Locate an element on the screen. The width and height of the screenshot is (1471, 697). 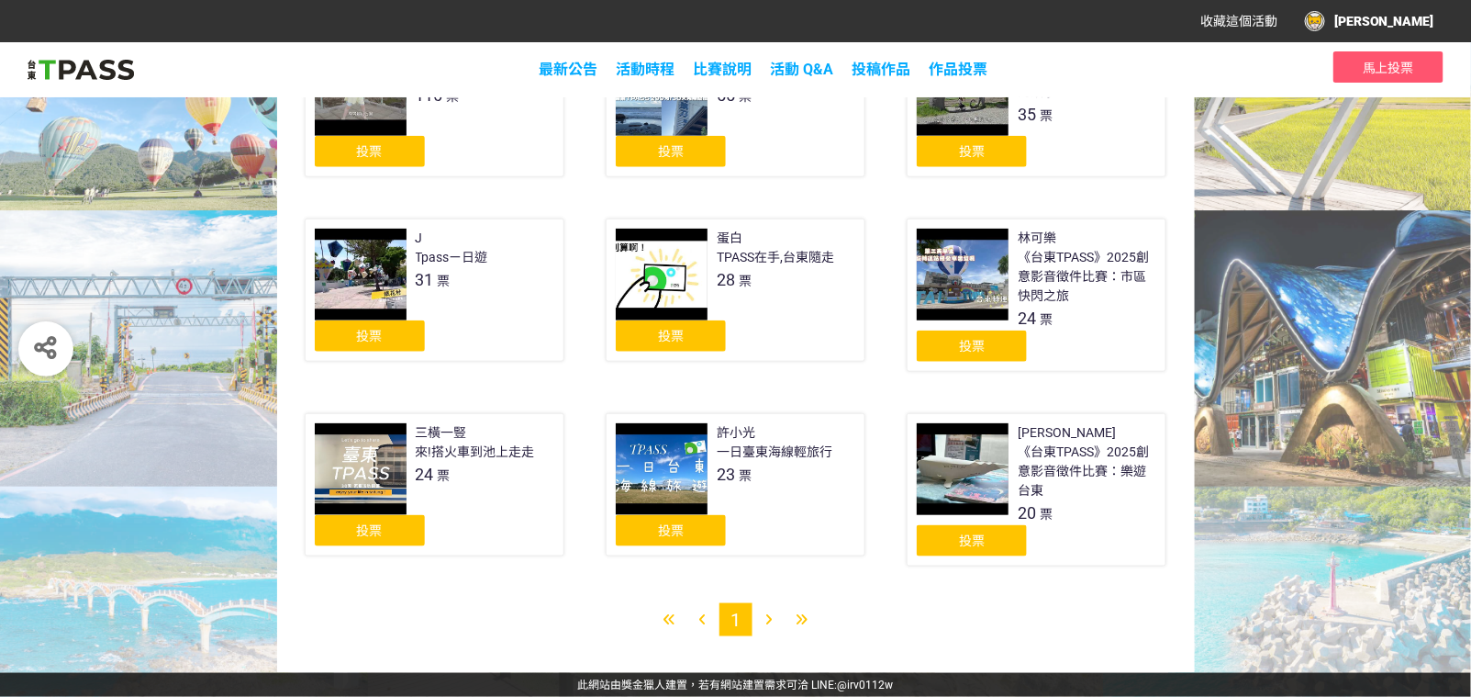
div: 三橫一豎 is located at coordinates (441, 432).